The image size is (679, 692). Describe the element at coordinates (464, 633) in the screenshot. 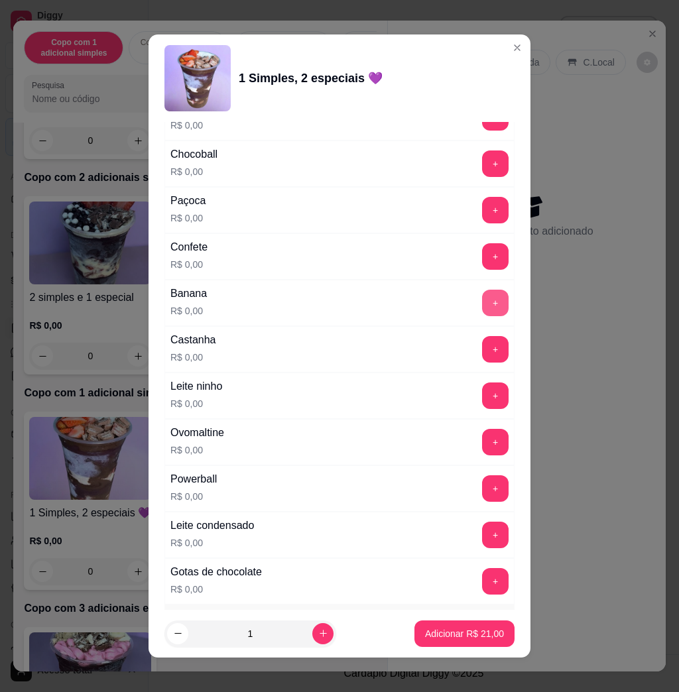

I see `button: Adicionar R$ 21,00` at that location.